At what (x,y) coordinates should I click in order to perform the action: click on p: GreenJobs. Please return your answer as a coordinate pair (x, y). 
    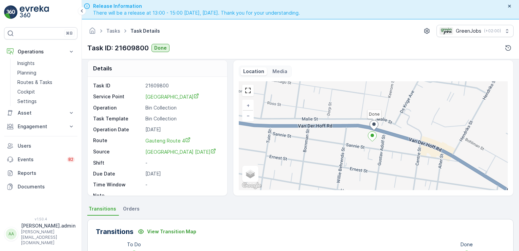
    Looking at the image, I should click on (469, 31).